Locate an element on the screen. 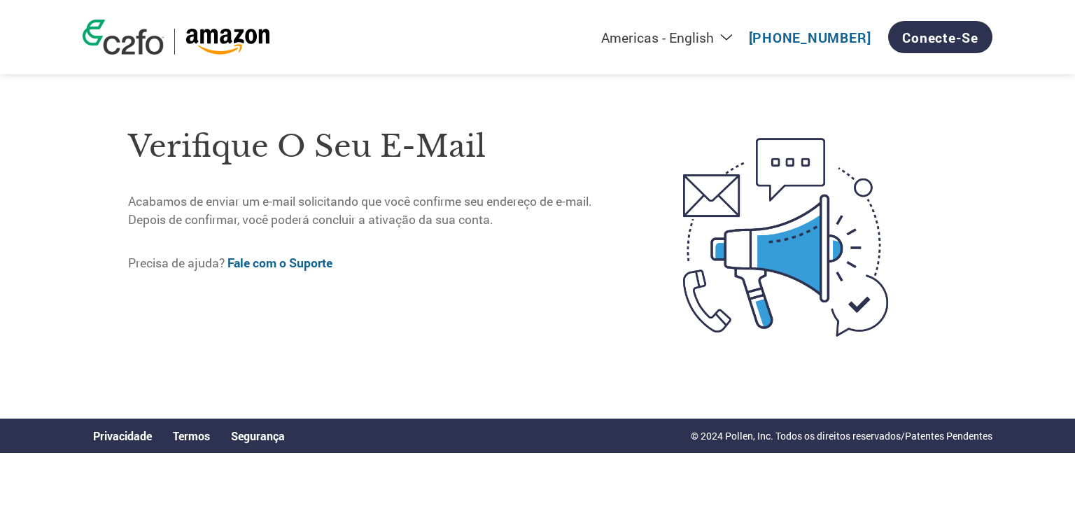 This screenshot has height=511, width=1075. img: open-email is located at coordinates (785, 237).